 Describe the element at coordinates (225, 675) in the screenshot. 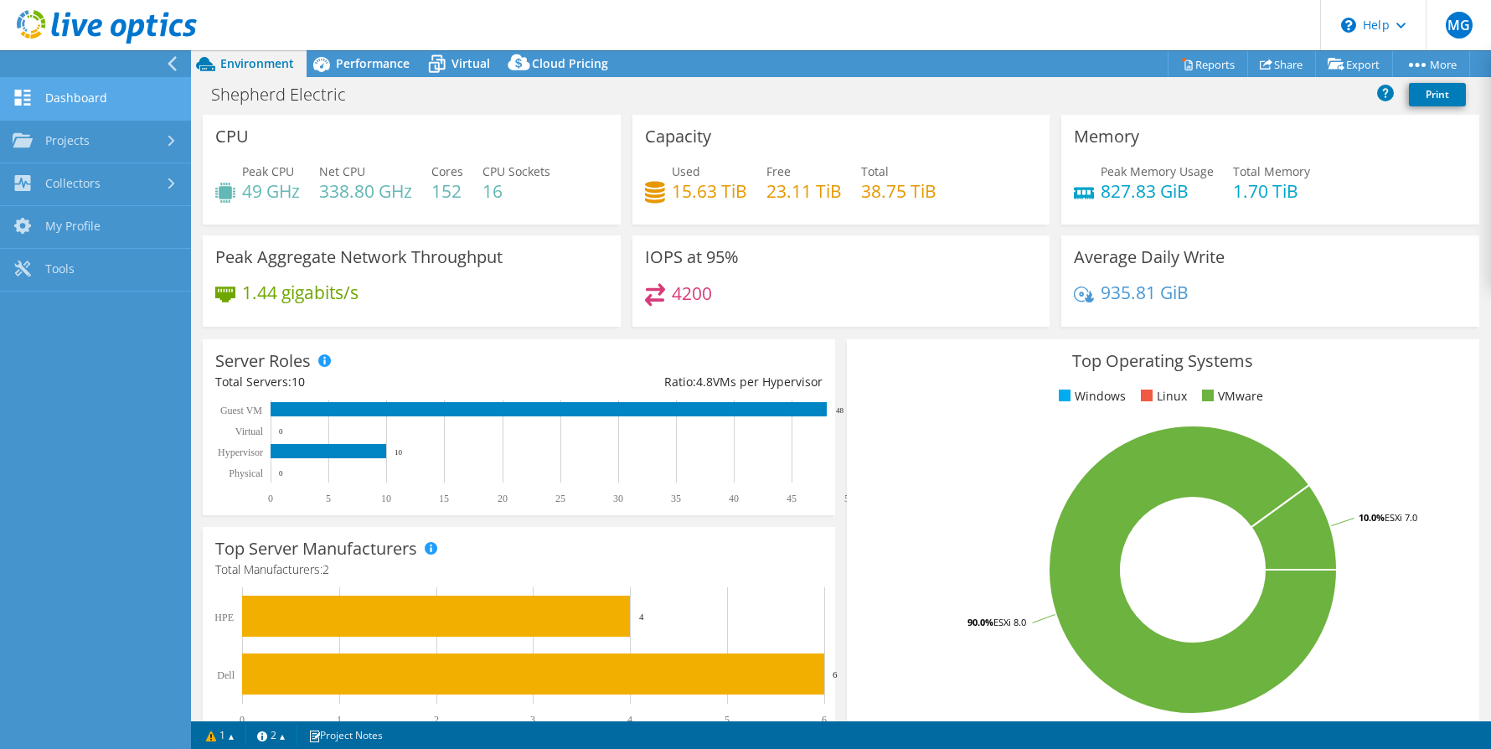

I see `text: Dell` at that location.